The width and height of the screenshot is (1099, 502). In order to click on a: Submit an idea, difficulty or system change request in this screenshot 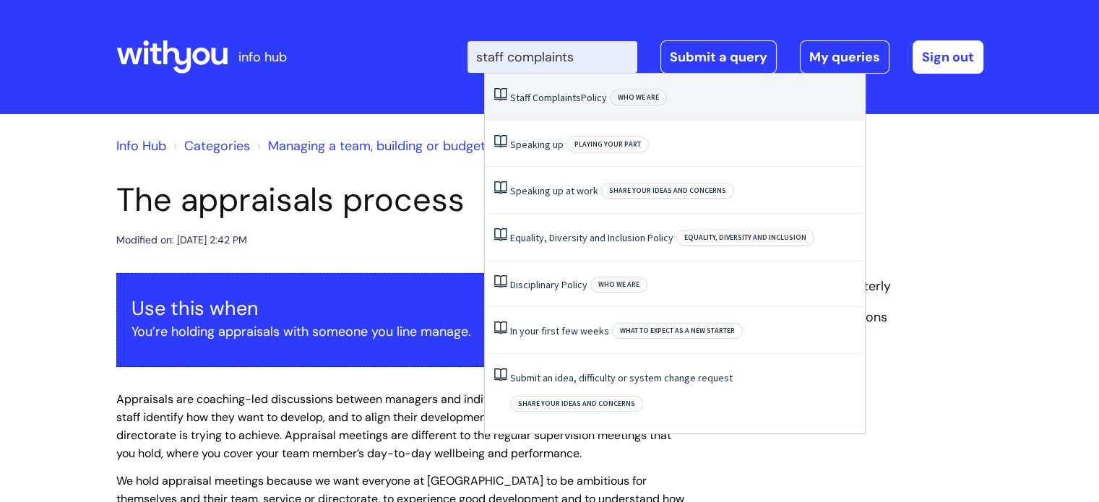, I will do `click(621, 378)`.